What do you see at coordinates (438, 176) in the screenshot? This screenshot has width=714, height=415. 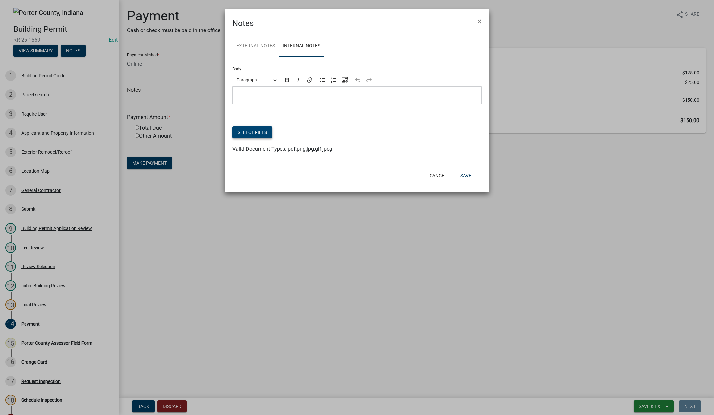 I see `button: Cancel` at bounding box center [438, 176].